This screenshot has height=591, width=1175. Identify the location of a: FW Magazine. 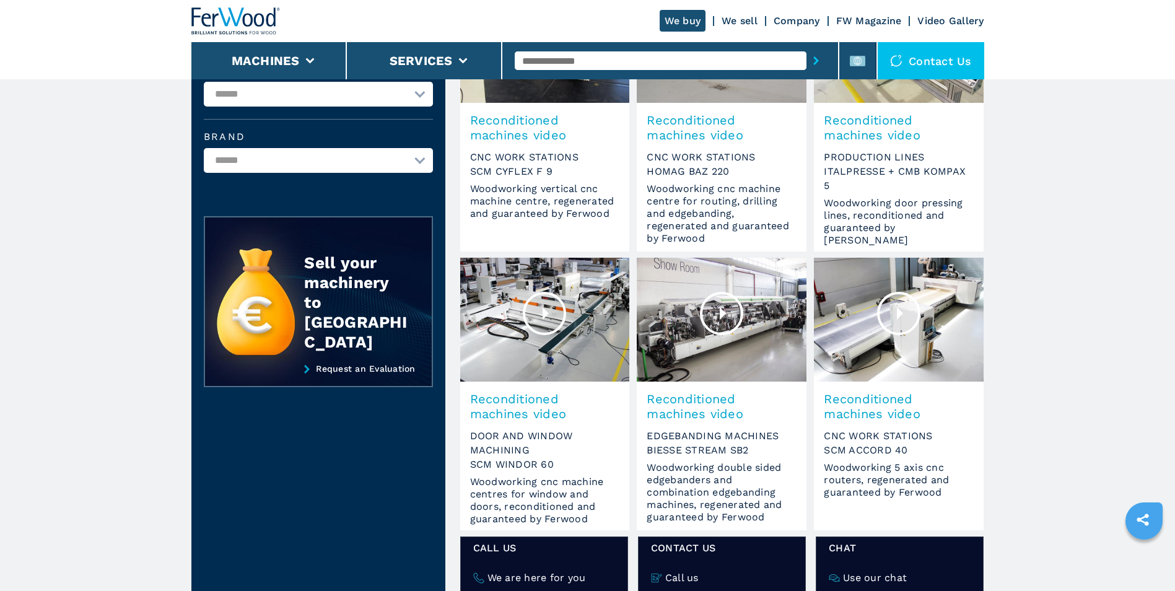
(869, 20).